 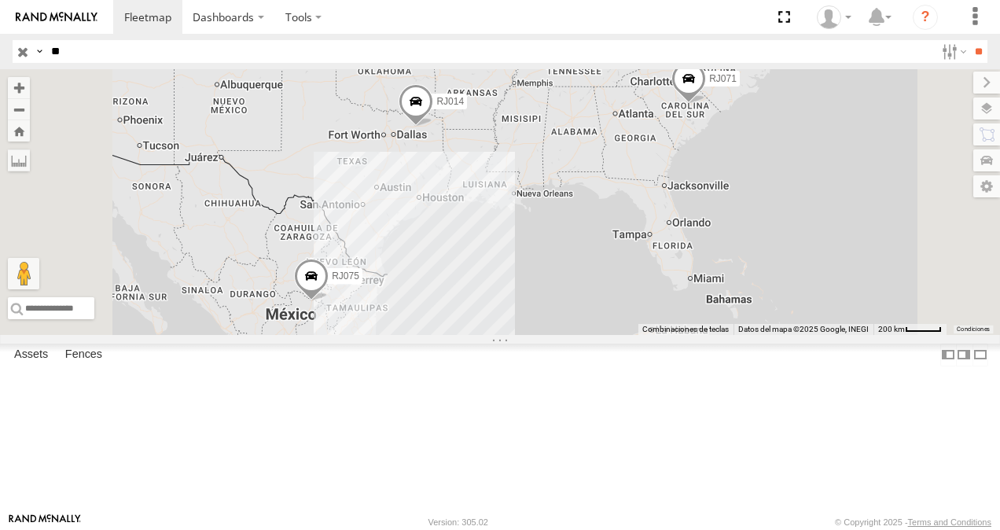 What do you see at coordinates (19, 160) in the screenshot?
I see `label: Measure` at bounding box center [19, 160].